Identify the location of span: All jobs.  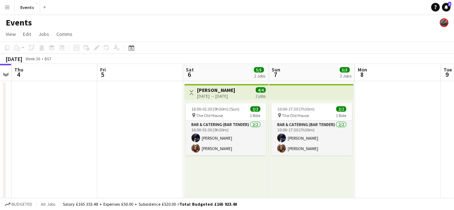
(48, 204).